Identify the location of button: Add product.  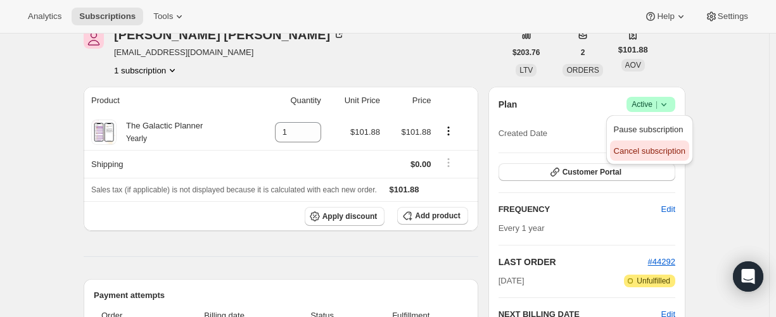
(432, 216).